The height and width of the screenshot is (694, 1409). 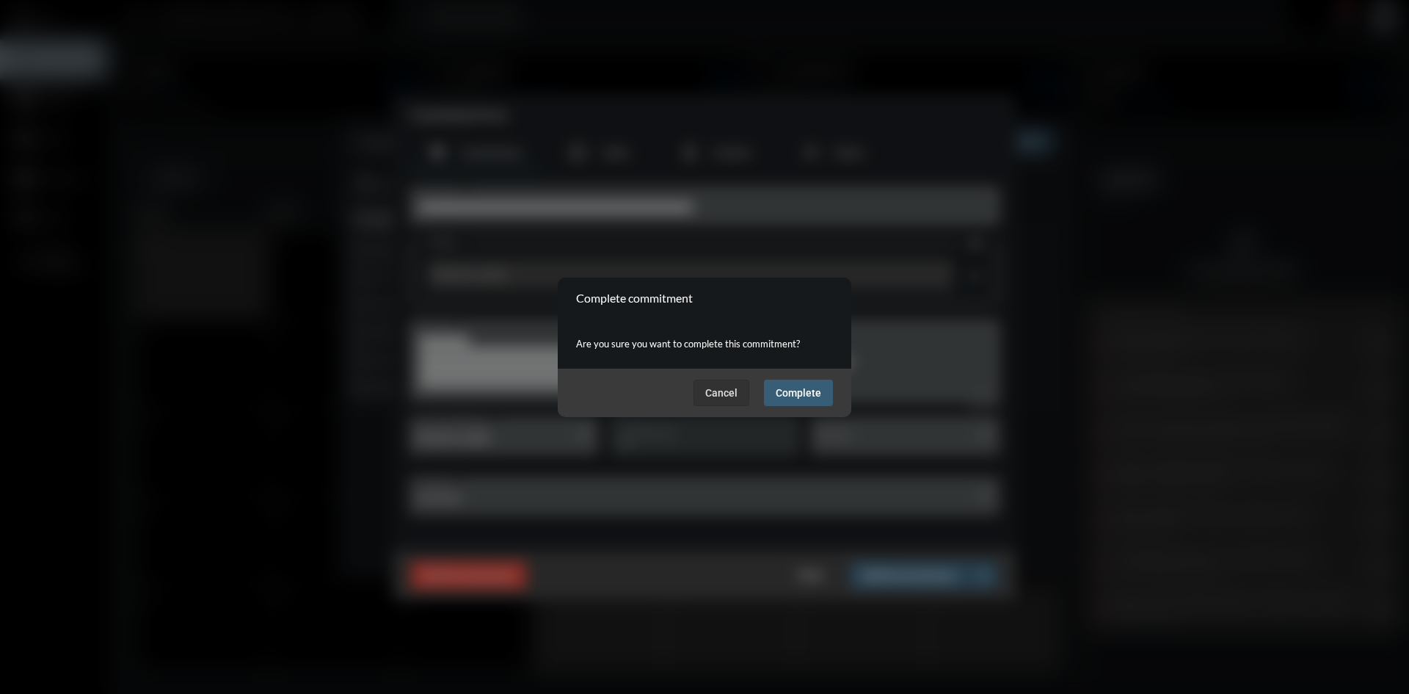 What do you see at coordinates (634, 297) in the screenshot?
I see `h2: Complete commitment` at bounding box center [634, 297].